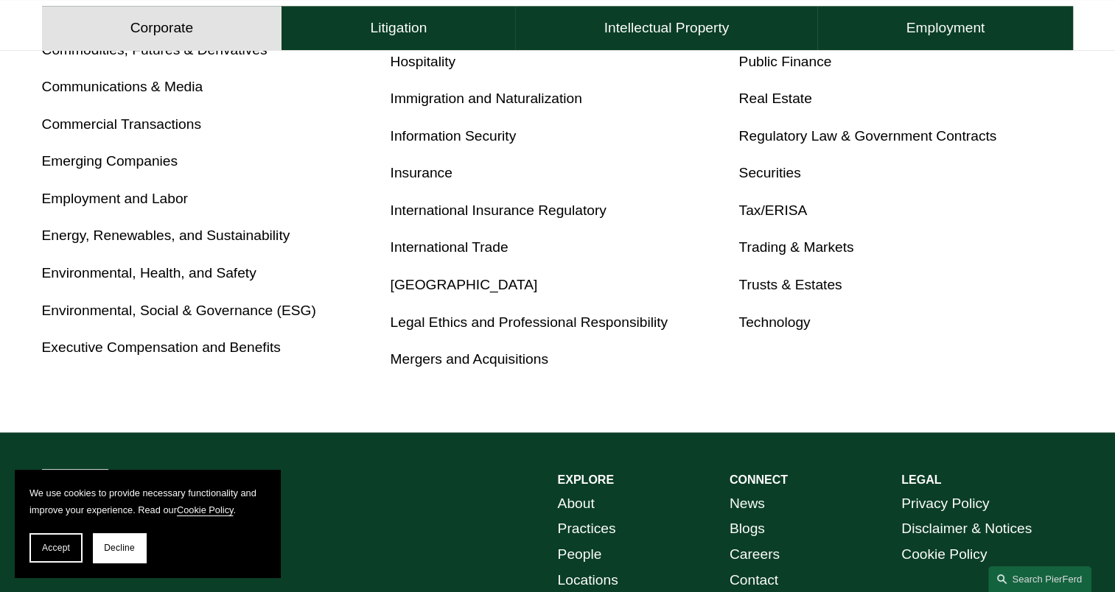 Image resolution: width=1115 pixels, height=592 pixels. Describe the element at coordinates (769, 172) in the screenshot. I see `a: Securities` at that location.